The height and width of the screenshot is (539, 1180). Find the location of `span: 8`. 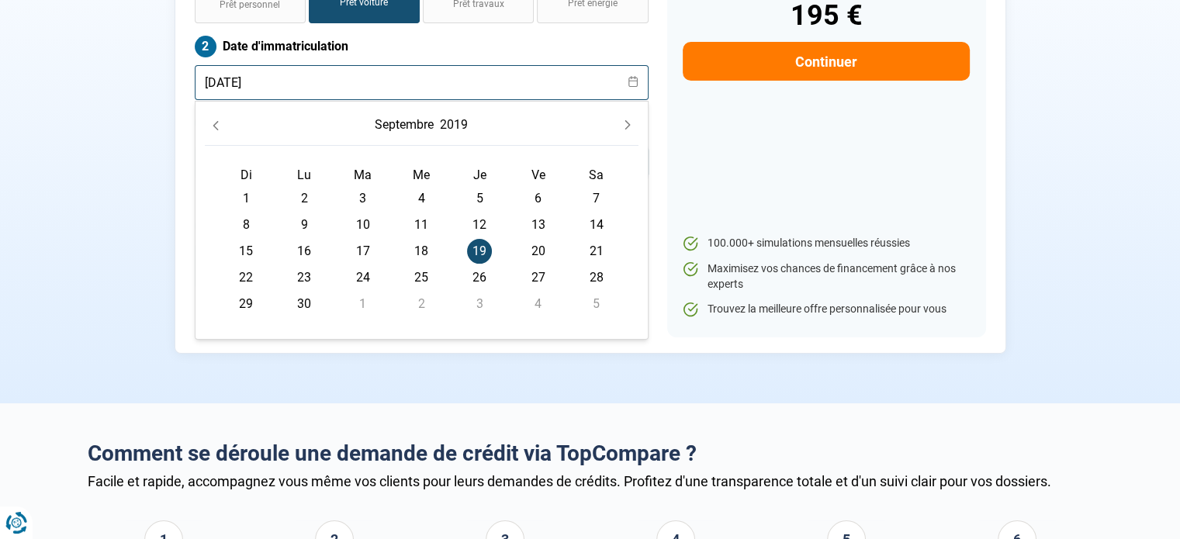

span: 8 is located at coordinates (246, 225).